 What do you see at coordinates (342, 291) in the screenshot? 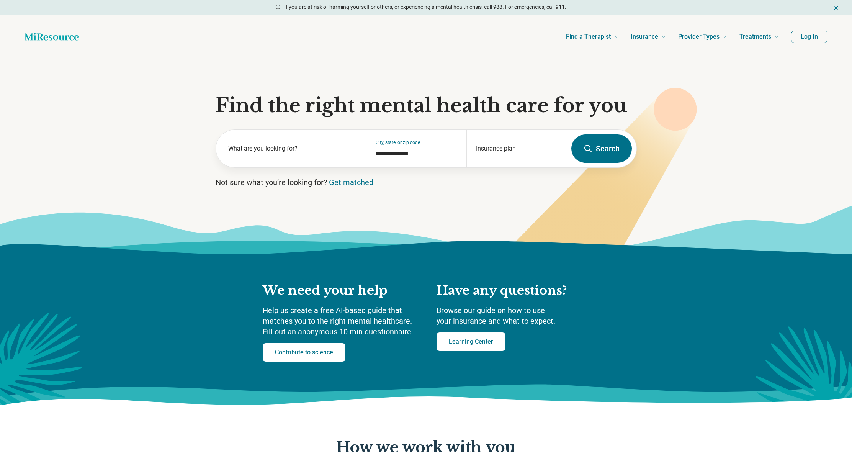
I see `h2: We need your help` at bounding box center [342, 291].